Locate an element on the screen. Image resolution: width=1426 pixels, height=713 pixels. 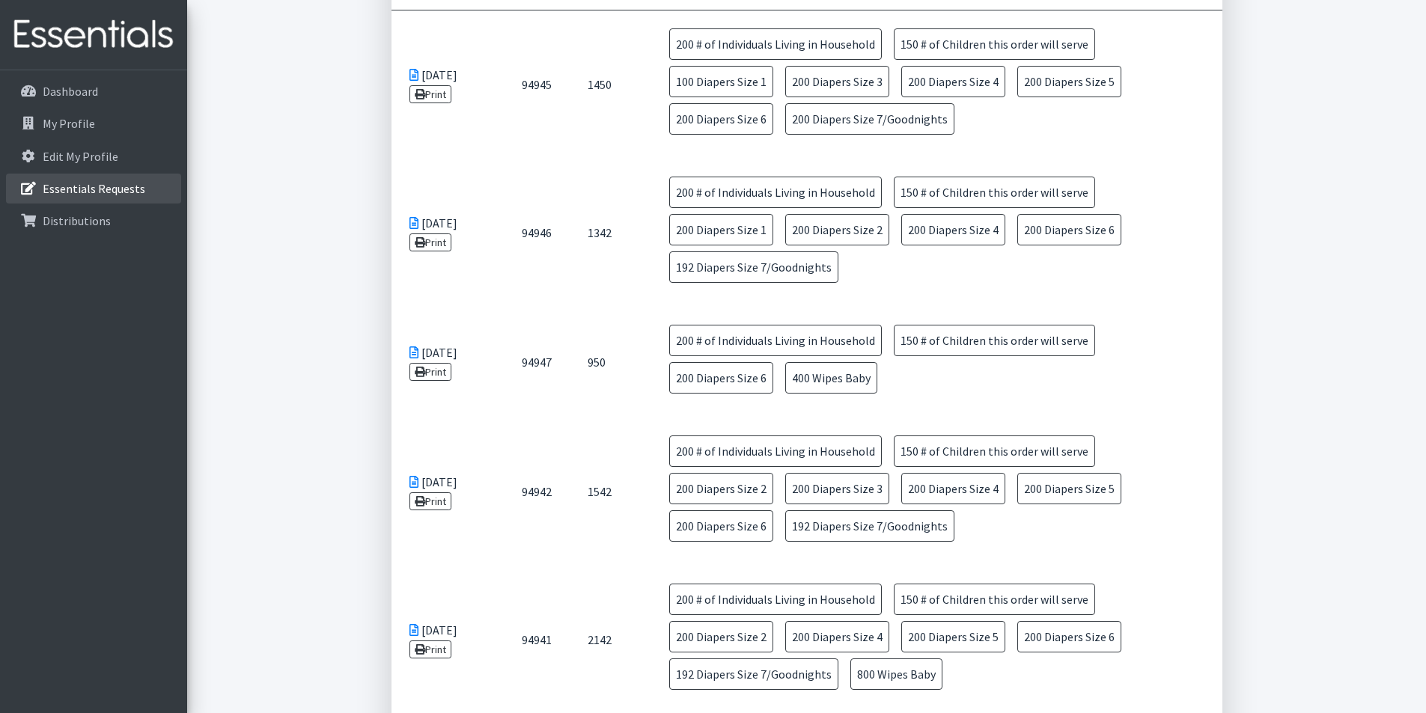
p: Edit My Profile is located at coordinates (80, 156).